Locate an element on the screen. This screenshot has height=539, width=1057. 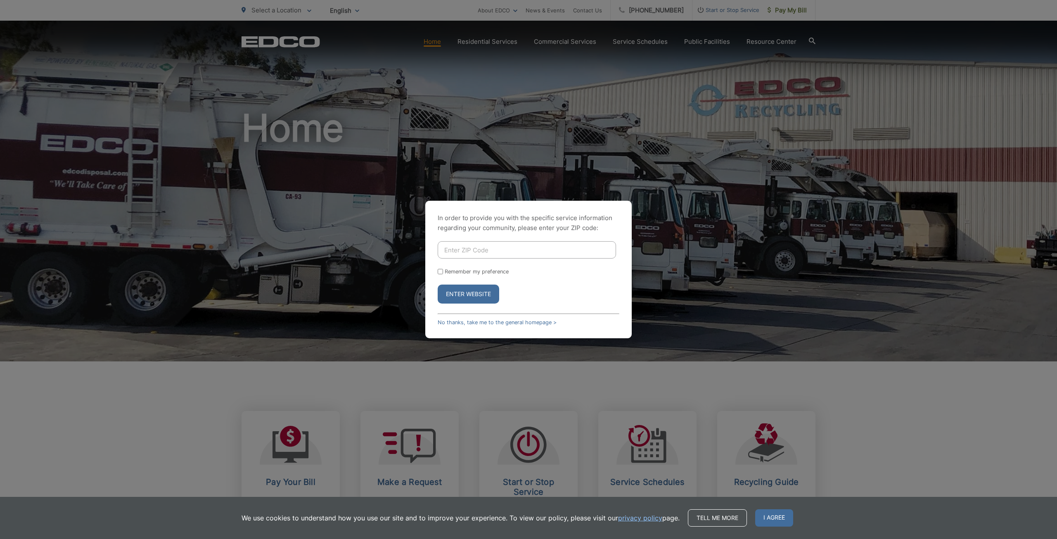
button: Enter Website is located at coordinates (468, 294).